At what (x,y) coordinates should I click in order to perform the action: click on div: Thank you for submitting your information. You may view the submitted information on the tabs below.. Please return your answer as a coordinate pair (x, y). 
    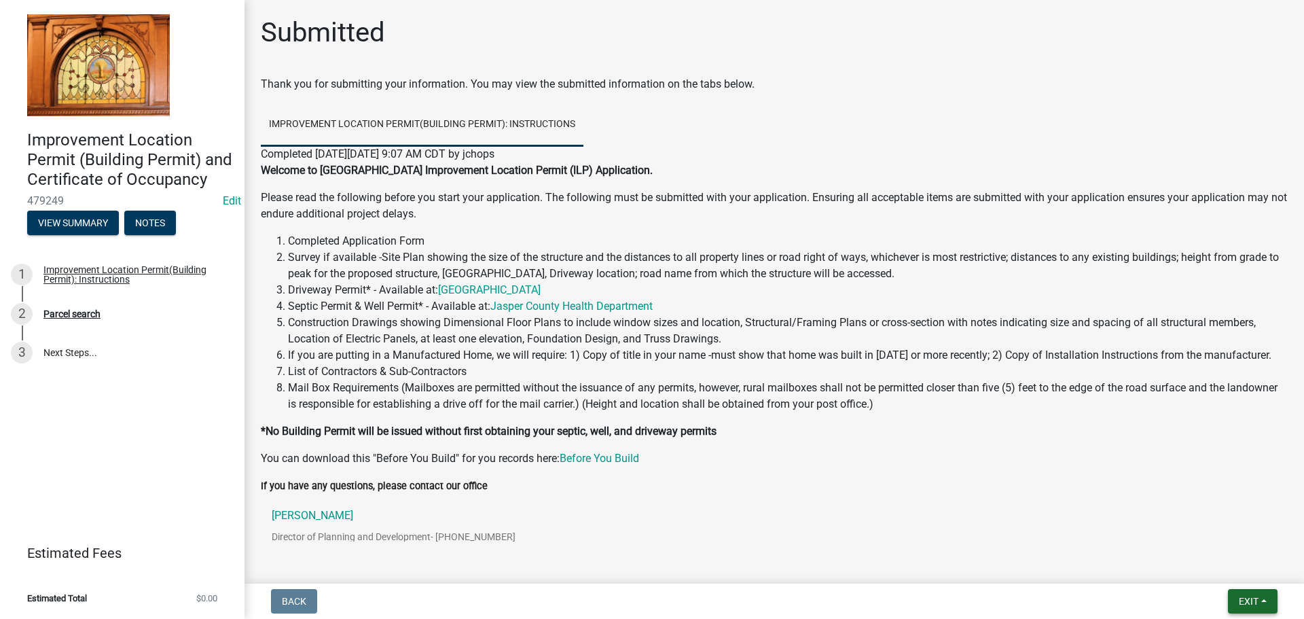
    Looking at the image, I should click on (774, 84).